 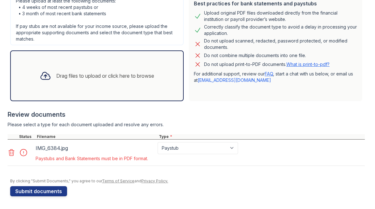 What do you see at coordinates (187, 181) in the screenshot?
I see `div: By clicking "Submit Documents," you agree to our and` at bounding box center [187, 181].